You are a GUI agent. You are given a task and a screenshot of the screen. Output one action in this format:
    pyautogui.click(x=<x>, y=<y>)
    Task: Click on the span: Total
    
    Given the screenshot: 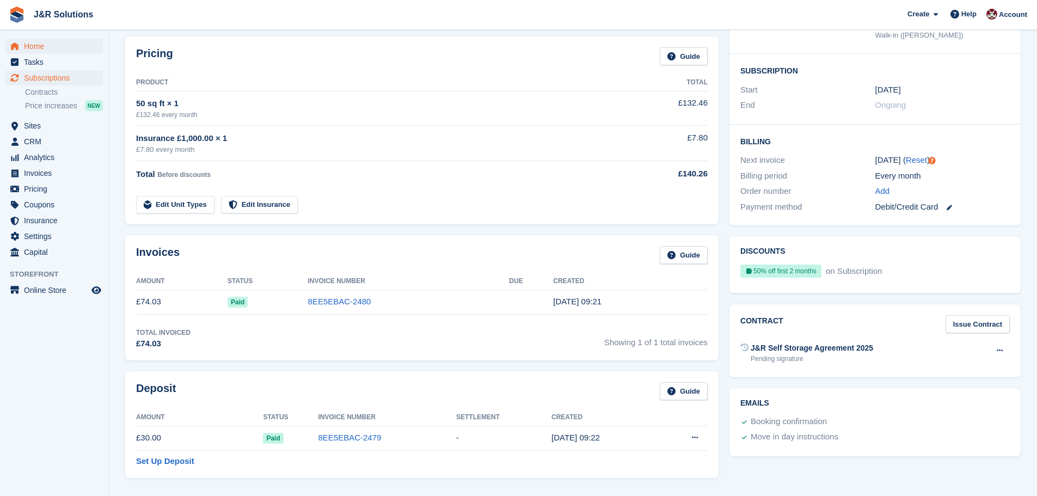 What is the action you would take?
    pyautogui.click(x=145, y=174)
    